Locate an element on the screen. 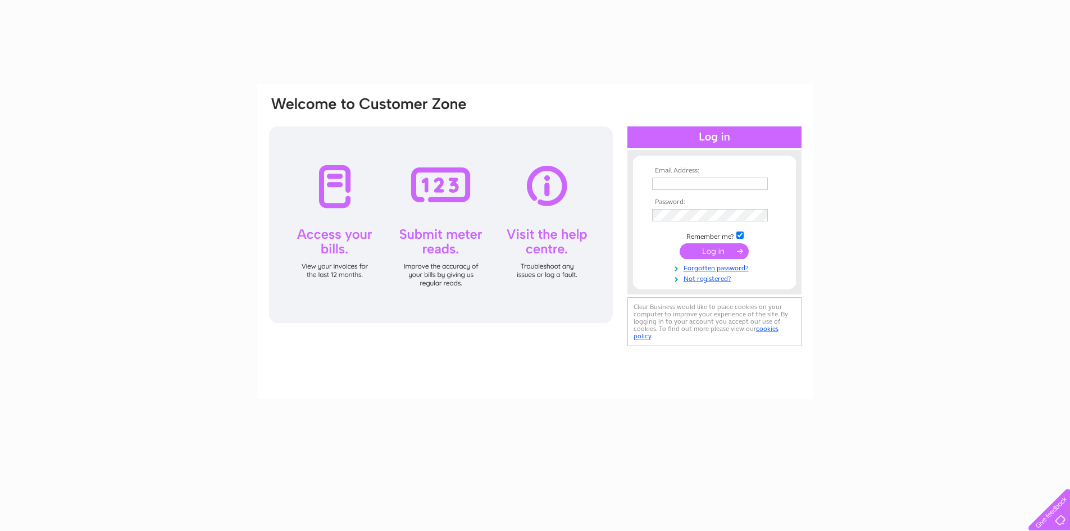 This screenshot has width=1070, height=531. th: Password: is located at coordinates (715, 202).